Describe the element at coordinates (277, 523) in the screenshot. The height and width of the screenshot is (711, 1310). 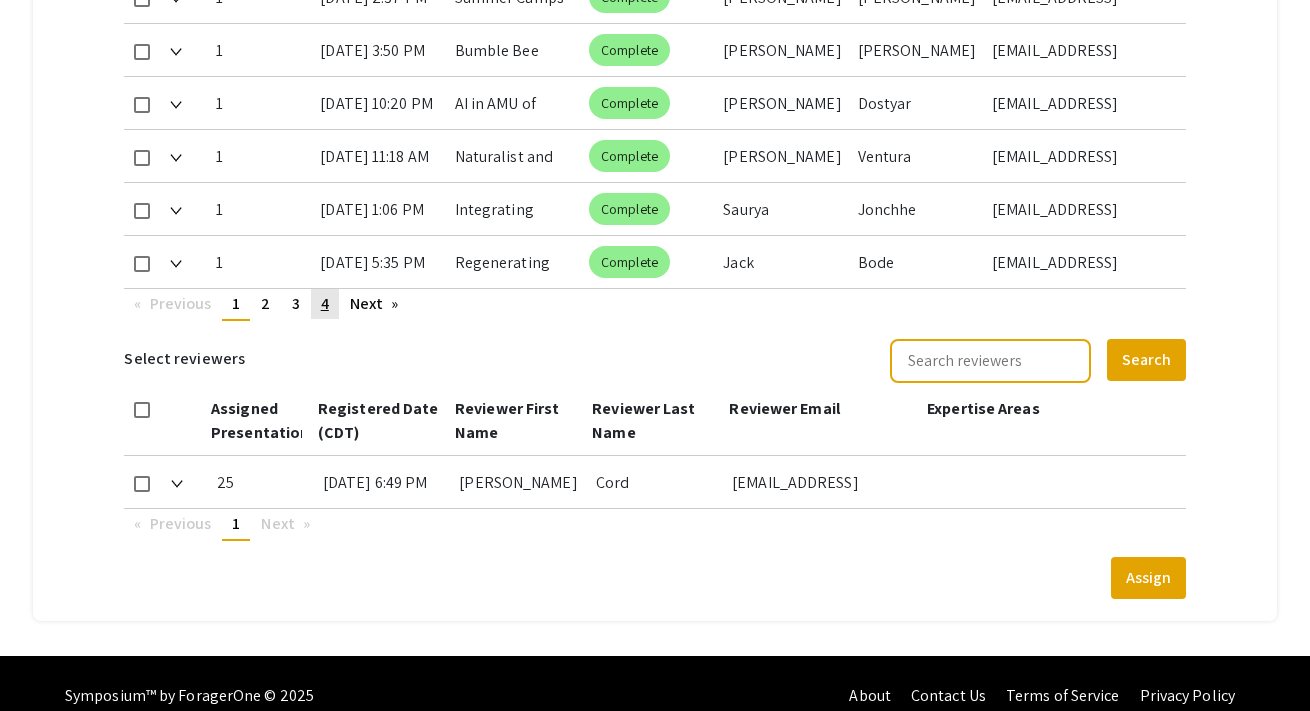
I see `span: Next` at that location.